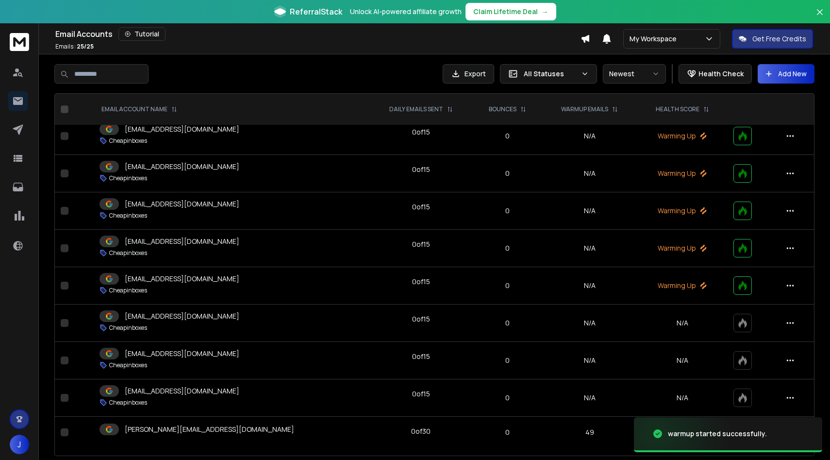  What do you see at coordinates (715, 74) in the screenshot?
I see `button: Health Check` at bounding box center [715, 74].